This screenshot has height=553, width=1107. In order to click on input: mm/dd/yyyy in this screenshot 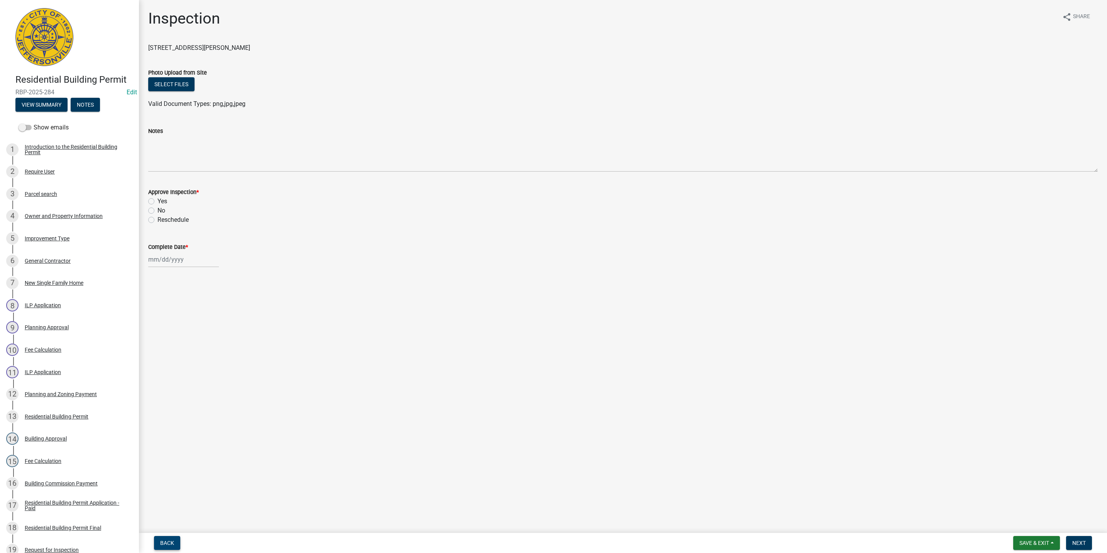, I will do `click(183, 259)`.